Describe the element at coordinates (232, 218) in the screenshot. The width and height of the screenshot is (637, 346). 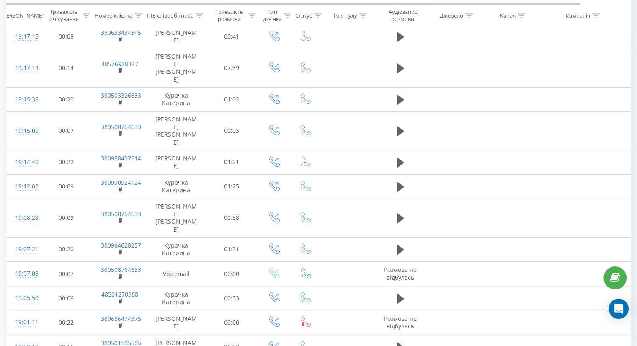
I see `td: 00:58` at that location.